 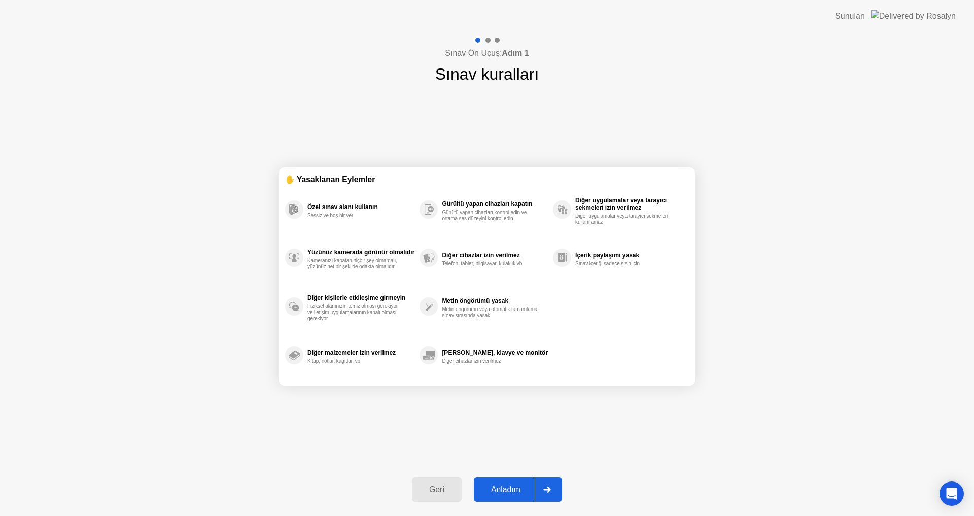 I want to click on div: Anladım, so click(x=506, y=490).